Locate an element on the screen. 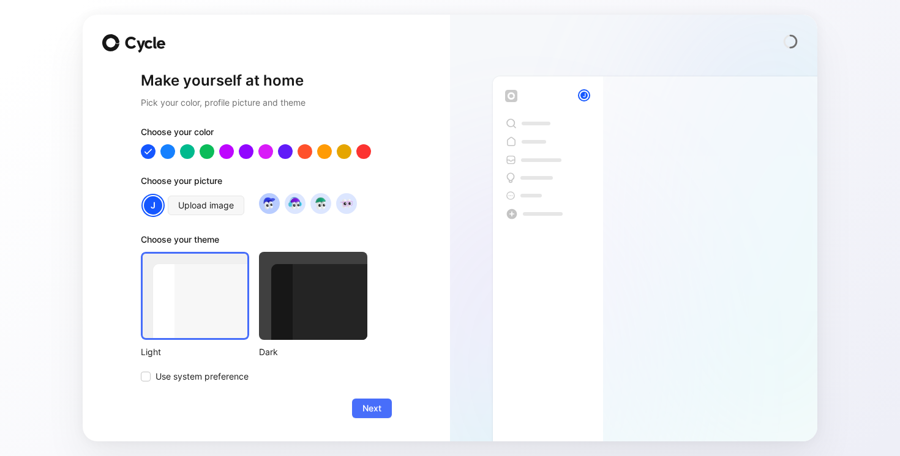  button: Next is located at coordinates (371, 409).